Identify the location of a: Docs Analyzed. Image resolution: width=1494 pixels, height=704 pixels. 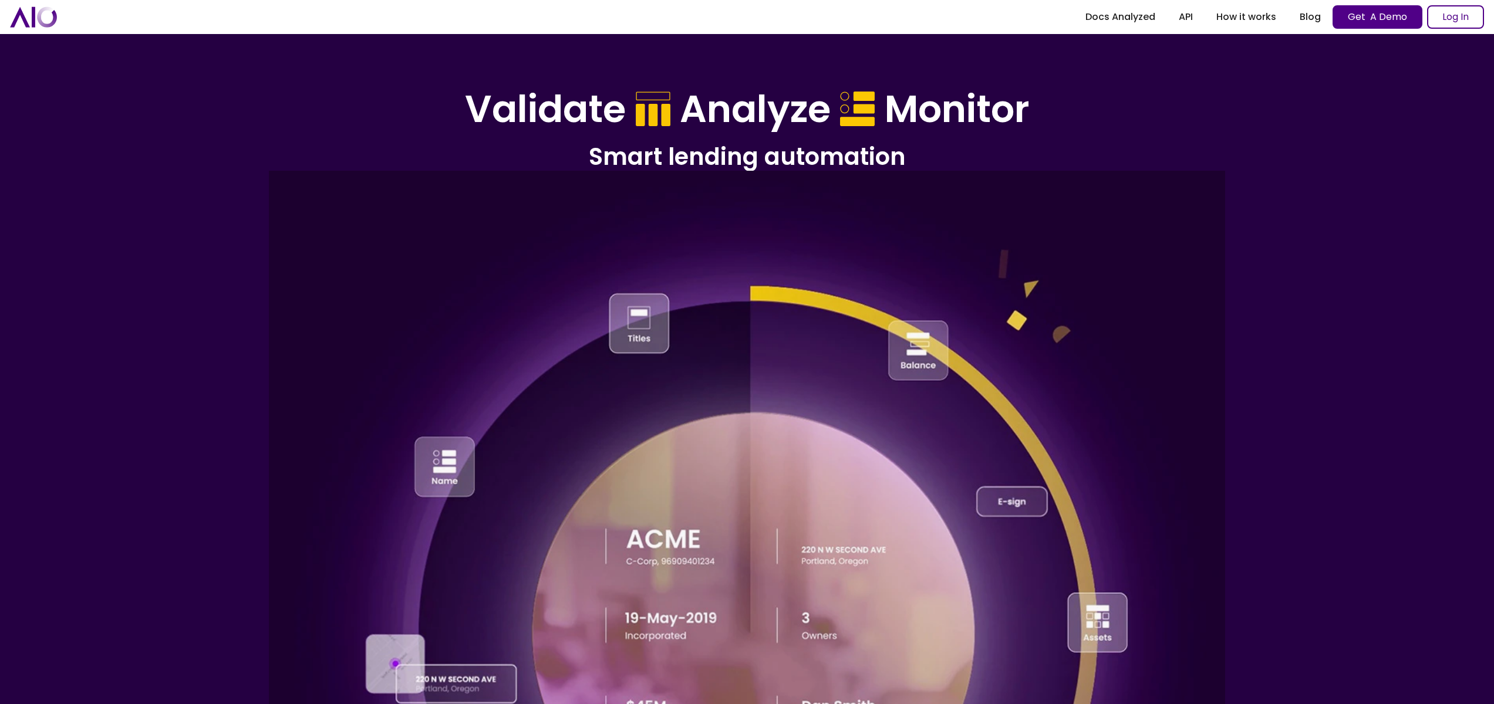
(1120, 17).